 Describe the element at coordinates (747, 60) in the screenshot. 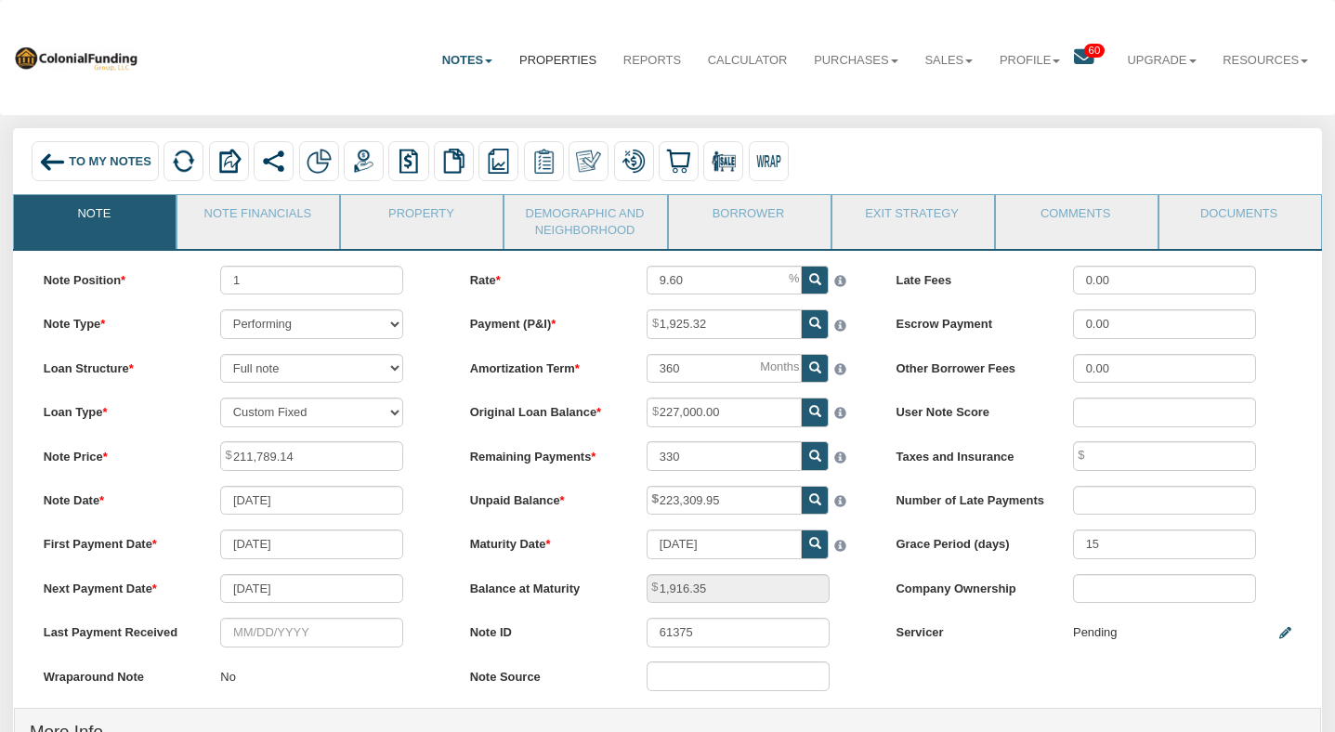

I see `a: Calculator` at that location.